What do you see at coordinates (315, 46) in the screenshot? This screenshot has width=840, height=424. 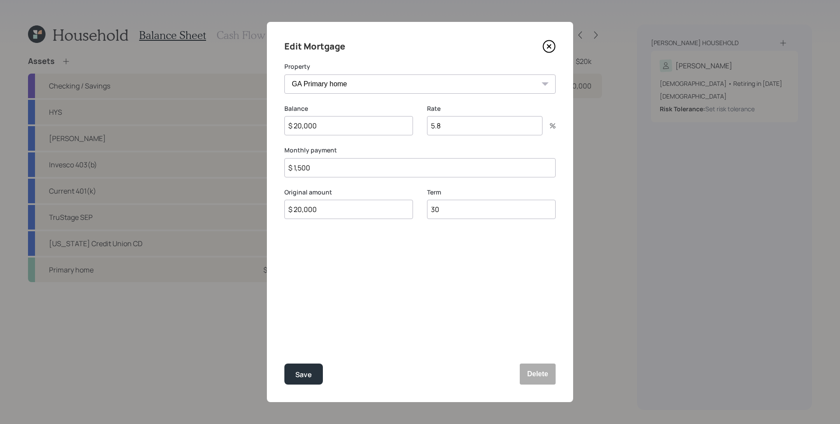 I see `h4: Edit Mortgage` at bounding box center [315, 46].